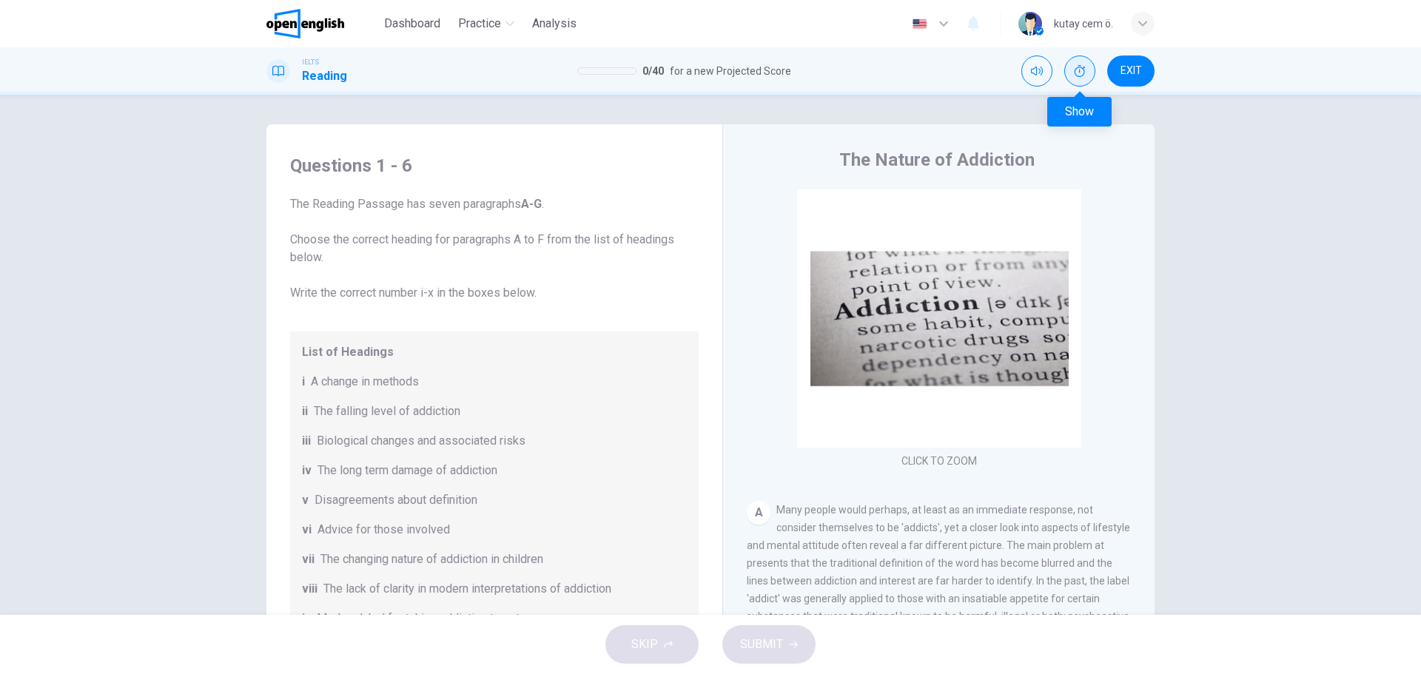 This screenshot has width=1421, height=674. I want to click on span: The changing nature of addiction in children, so click(432, 560).